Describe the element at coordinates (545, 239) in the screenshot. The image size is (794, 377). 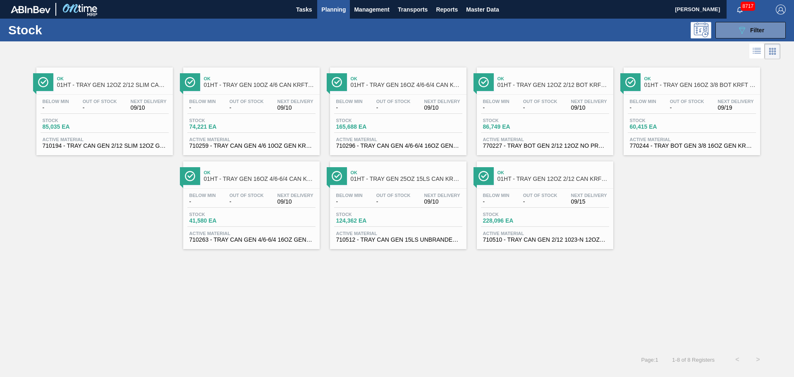
I see `span: 710510 - TRAY CAN GEN 2/12 1023-N 12OZ NO PRT COR` at that location.